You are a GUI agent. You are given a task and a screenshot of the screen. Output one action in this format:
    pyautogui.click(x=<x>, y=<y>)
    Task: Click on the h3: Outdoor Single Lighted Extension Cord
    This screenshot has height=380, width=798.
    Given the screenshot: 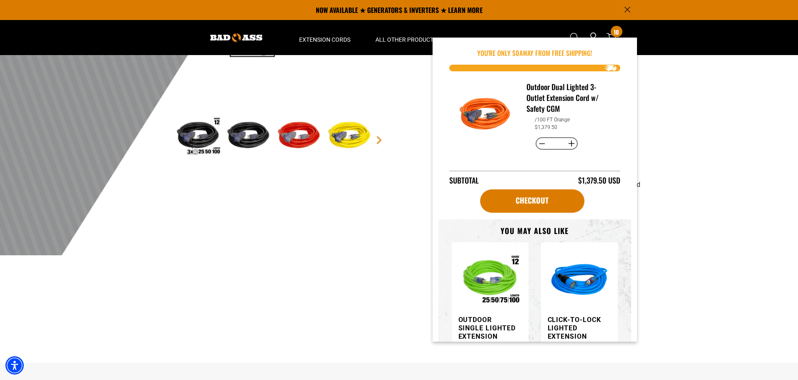 What is the action you would take?
    pyautogui.click(x=488, y=333)
    